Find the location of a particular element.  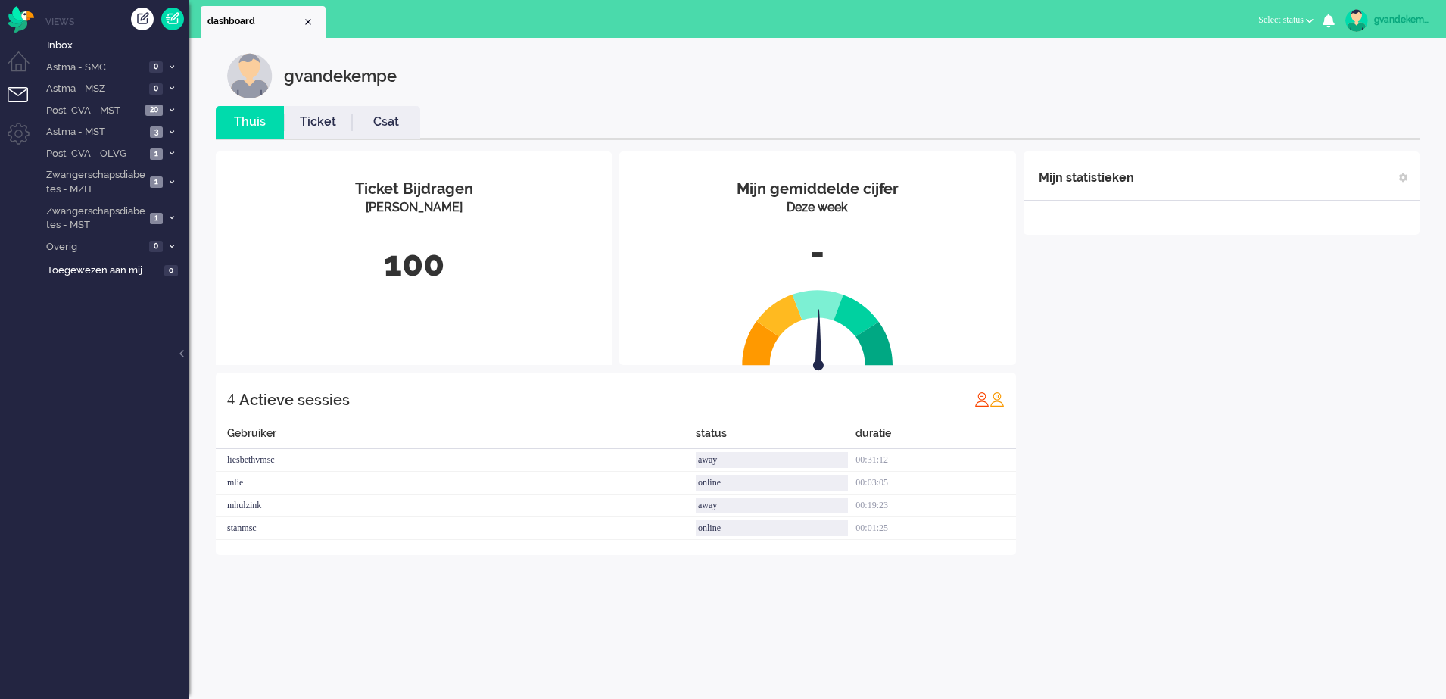

div: stanmsc is located at coordinates (456, 528).